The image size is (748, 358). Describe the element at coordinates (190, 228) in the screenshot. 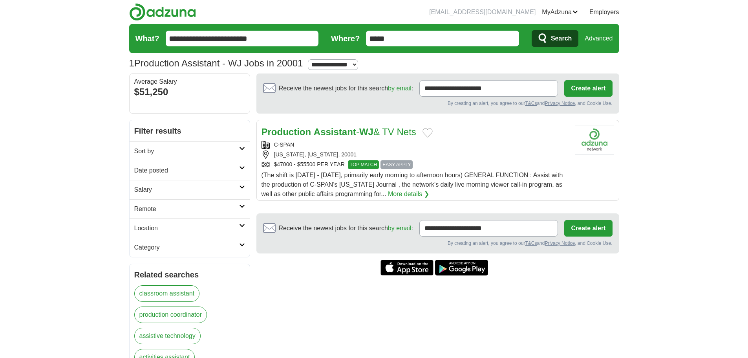

I see `a: Location` at that location.